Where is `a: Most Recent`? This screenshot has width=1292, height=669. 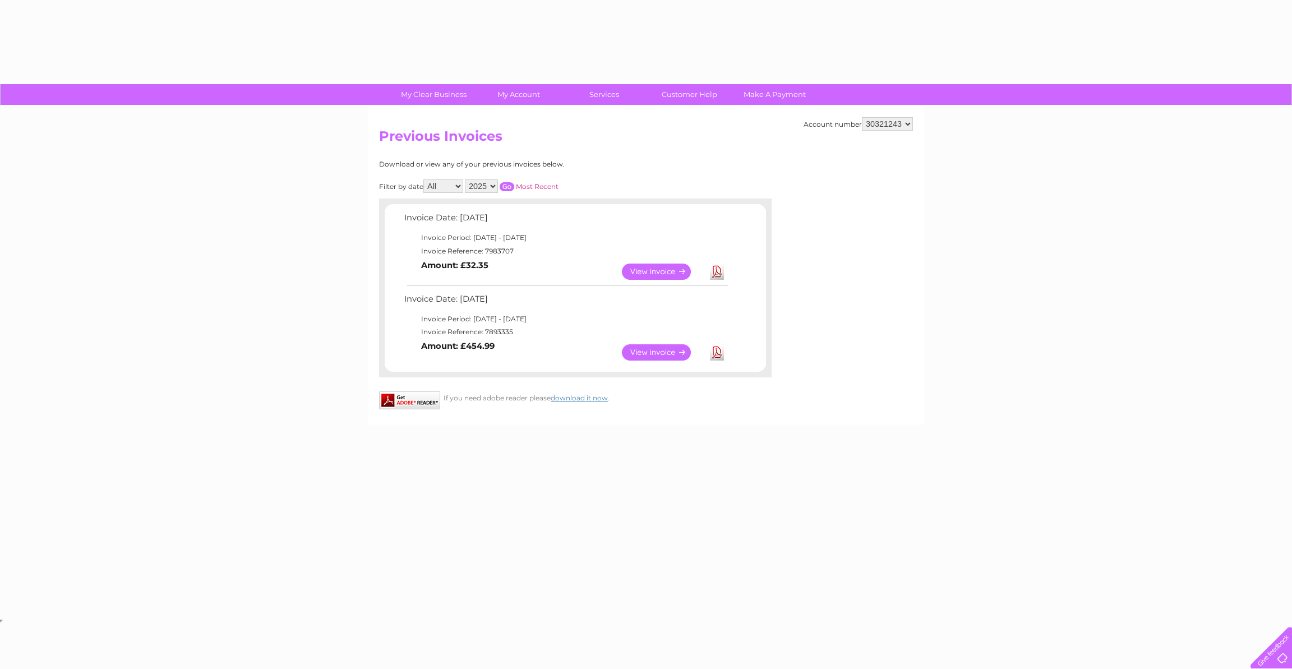
a: Most Recent is located at coordinates (537, 186).